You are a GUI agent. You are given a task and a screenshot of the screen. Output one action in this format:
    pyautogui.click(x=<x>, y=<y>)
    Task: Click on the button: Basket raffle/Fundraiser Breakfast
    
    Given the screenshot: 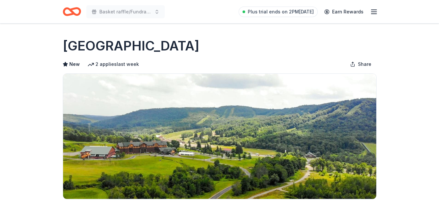 What is the action you would take?
    pyautogui.click(x=126, y=12)
    